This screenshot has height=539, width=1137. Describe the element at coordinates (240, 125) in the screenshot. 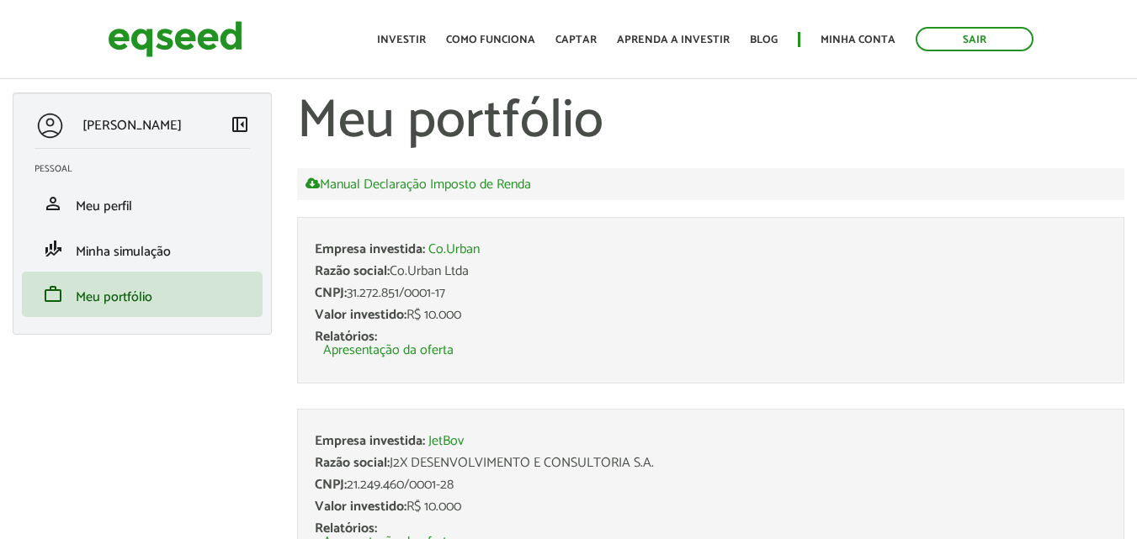

I see `span: left_panel_close` at that location.